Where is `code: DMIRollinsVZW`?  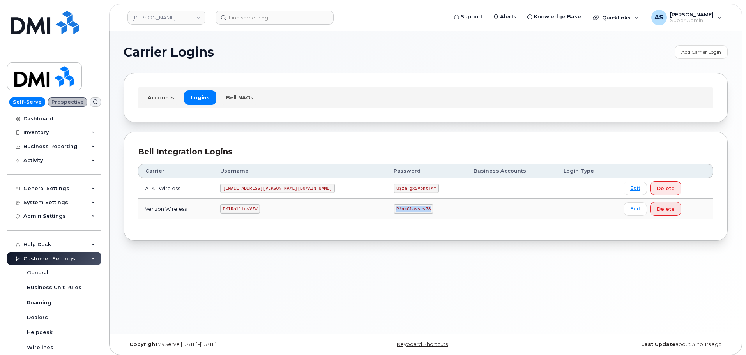
code: DMIRollinsVZW is located at coordinates (240, 209).